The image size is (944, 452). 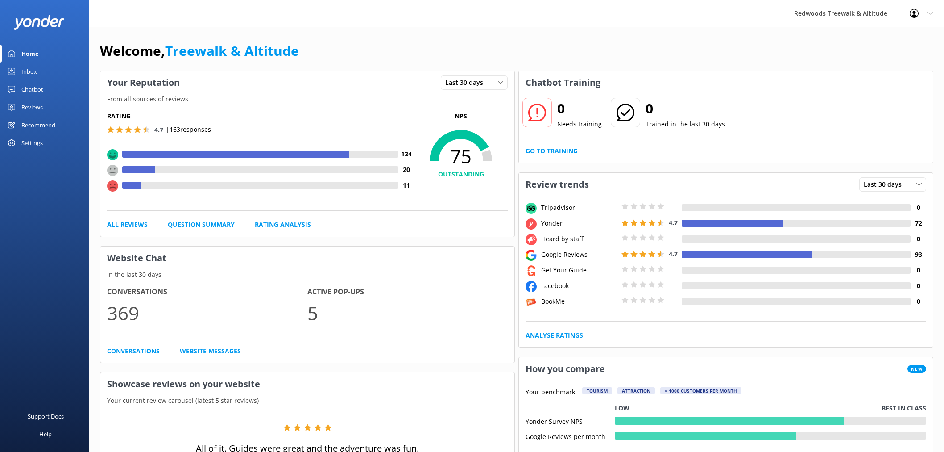 What do you see at coordinates (551, 392) in the screenshot?
I see `p: Your benchmark:` at bounding box center [551, 392].